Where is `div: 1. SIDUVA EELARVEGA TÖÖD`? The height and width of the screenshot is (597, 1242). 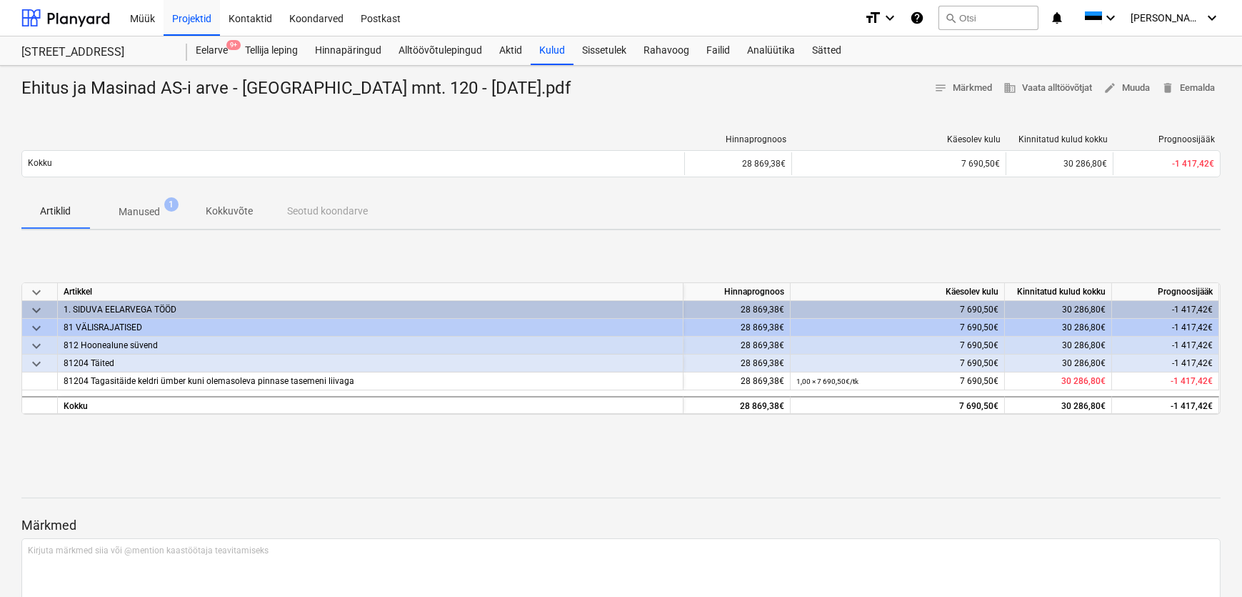 div: 1. SIDUVA EELARVEGA TÖÖD is located at coordinates (370, 309).